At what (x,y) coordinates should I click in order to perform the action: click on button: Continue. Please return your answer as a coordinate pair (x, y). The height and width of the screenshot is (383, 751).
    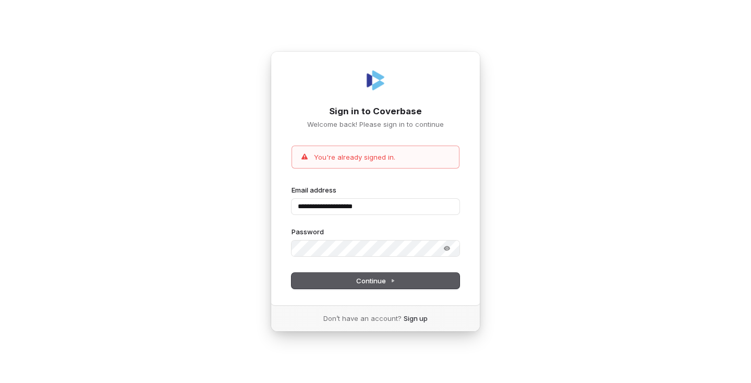
    Looking at the image, I should click on (376, 281).